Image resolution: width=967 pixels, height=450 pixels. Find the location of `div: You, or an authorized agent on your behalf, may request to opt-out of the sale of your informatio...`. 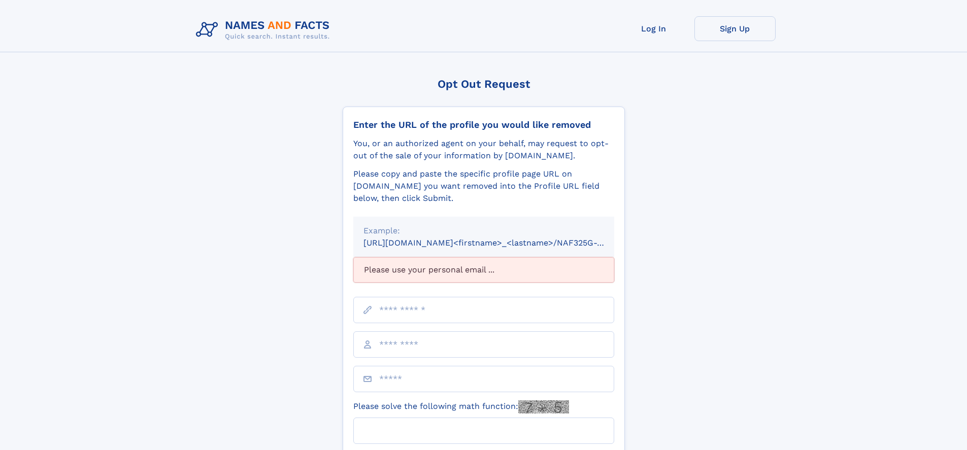

div: You, or an authorized agent on your behalf, may request to opt-out of the sale of your informatio... is located at coordinates (484, 150).